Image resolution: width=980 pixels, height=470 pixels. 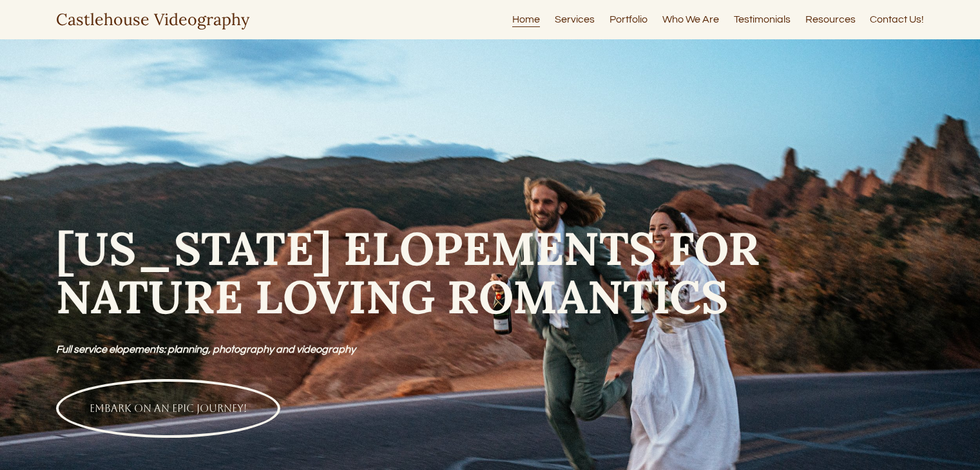 What do you see at coordinates (762, 19) in the screenshot?
I see `a: Testimonials` at bounding box center [762, 19].